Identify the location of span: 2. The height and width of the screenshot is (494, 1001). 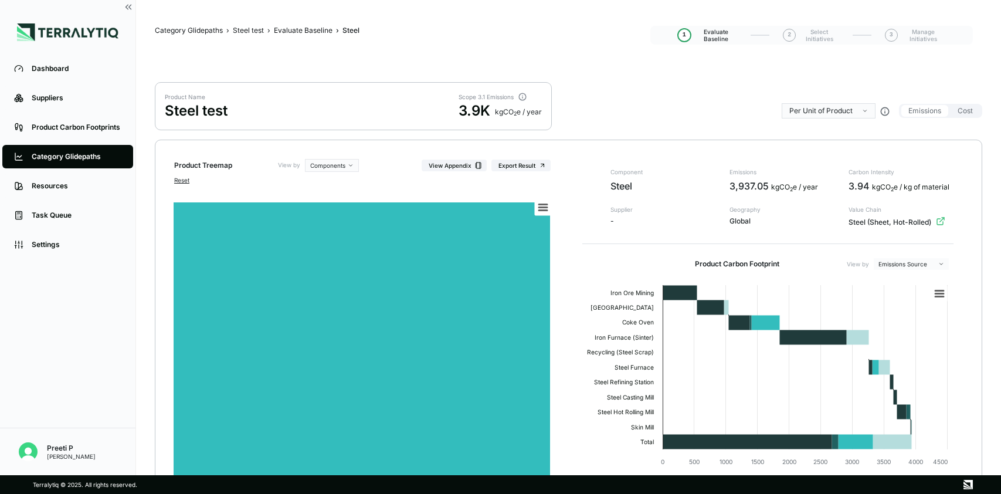
(789, 35).